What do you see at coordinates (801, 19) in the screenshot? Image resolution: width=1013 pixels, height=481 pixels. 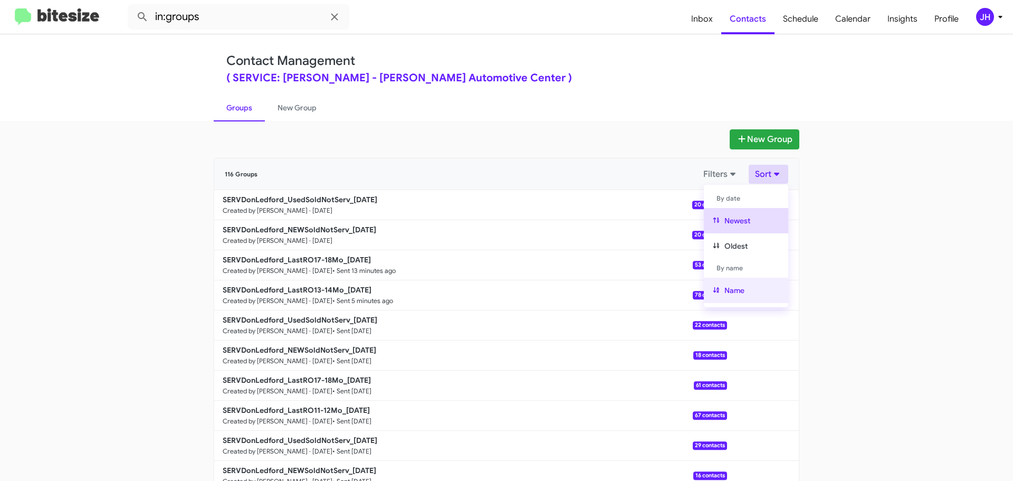 I see `span: Schedule` at bounding box center [801, 19].